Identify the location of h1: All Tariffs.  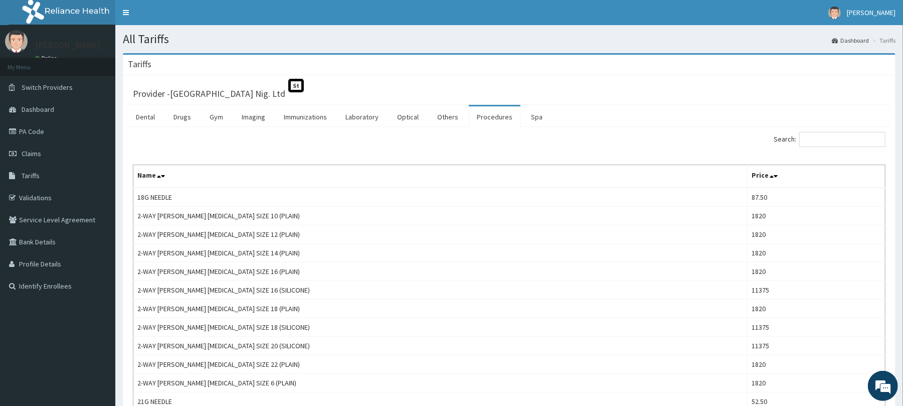
(509, 39).